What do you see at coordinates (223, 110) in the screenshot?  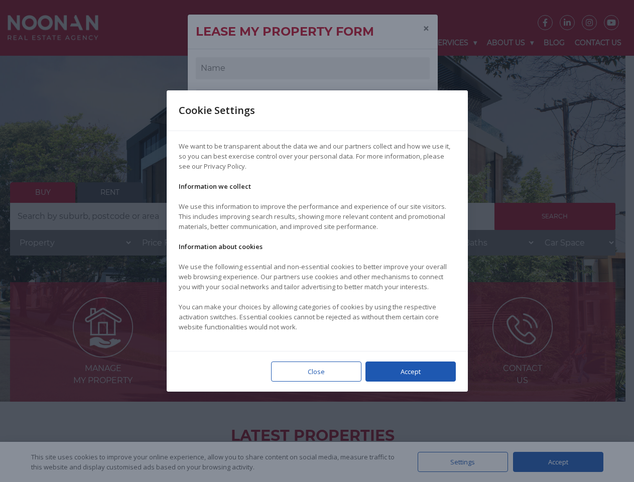 I see `div: Cookie Settings` at bounding box center [223, 110].